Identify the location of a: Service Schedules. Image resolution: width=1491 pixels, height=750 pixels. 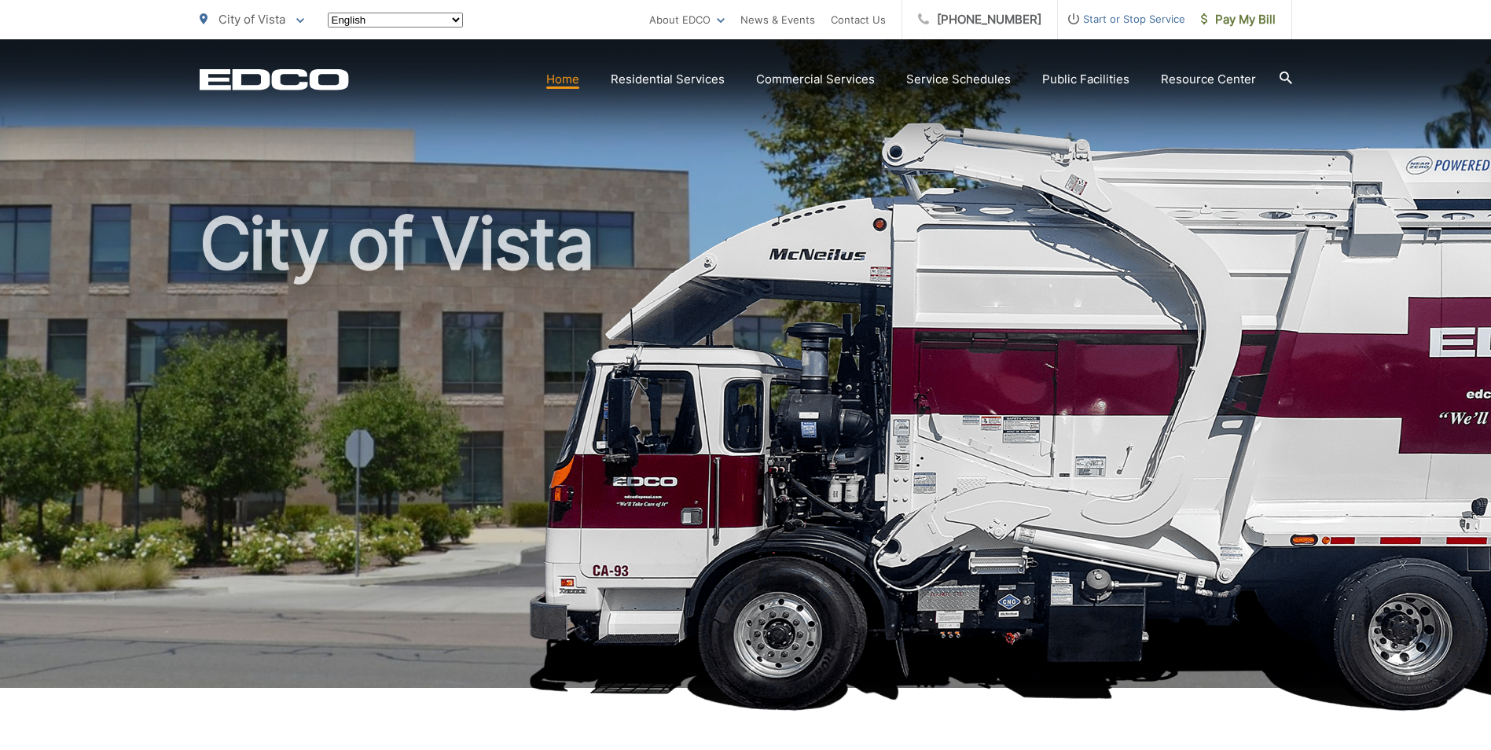
(958, 79).